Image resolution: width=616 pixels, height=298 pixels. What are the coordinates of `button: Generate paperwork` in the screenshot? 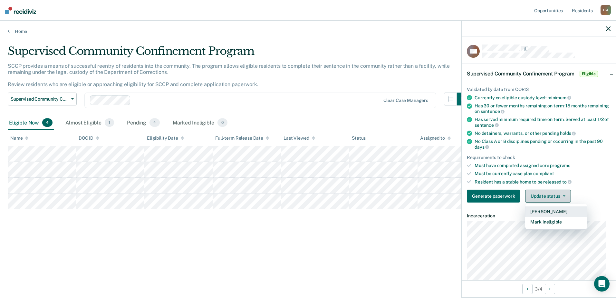 It's located at (494, 196).